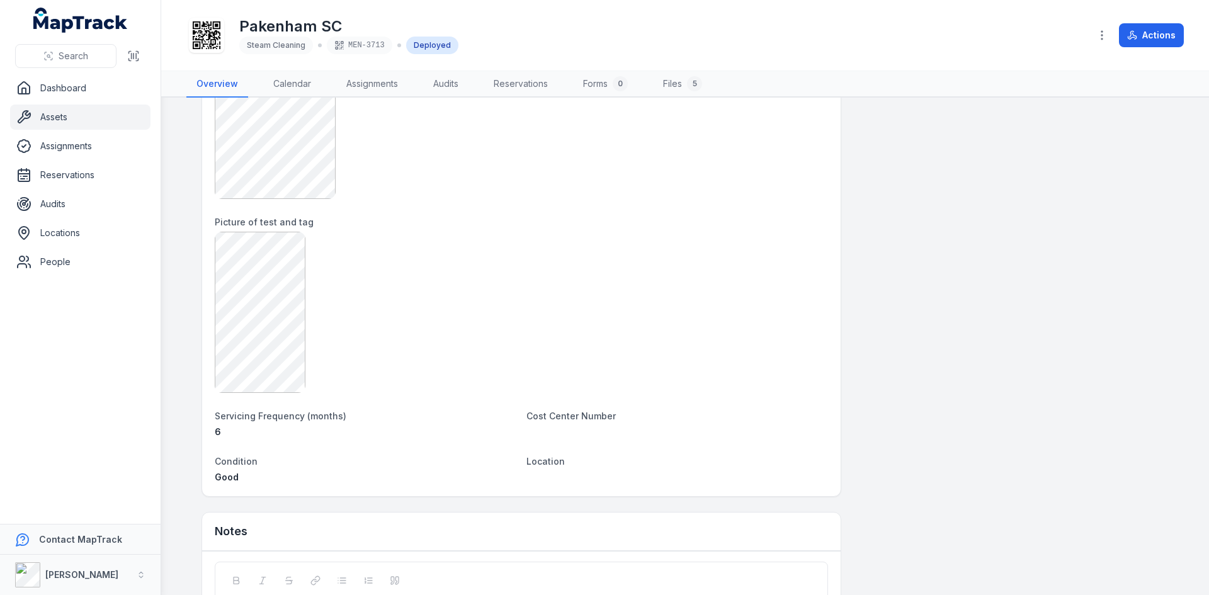 Image resolution: width=1209 pixels, height=595 pixels. I want to click on div: MEN-3713, so click(359, 45).